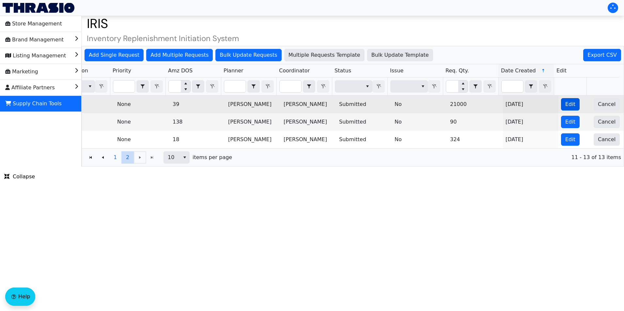 The image size is (624, 311). What do you see at coordinates (396, 71) in the screenshot?
I see `span: Issue` at bounding box center [396, 71].